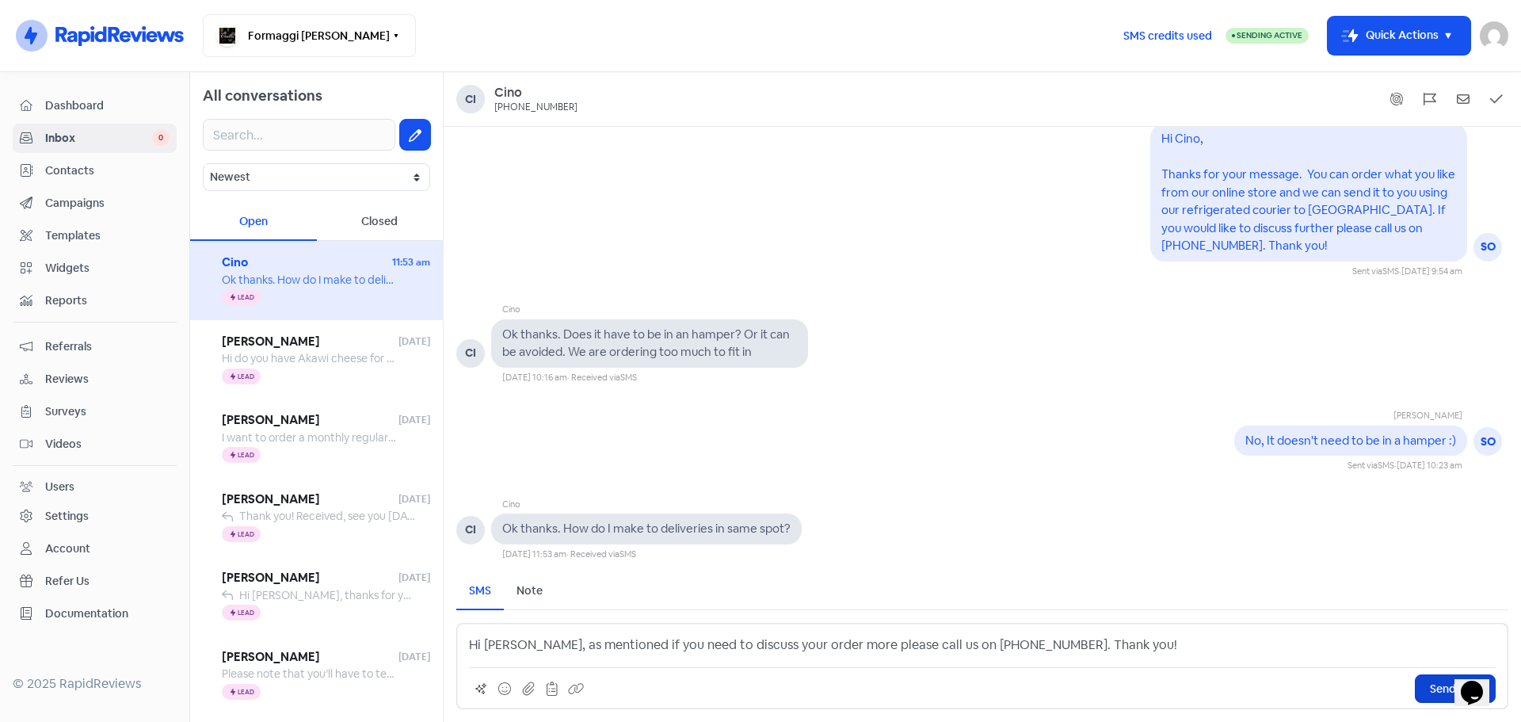 The height and width of the screenshot is (722, 1521). I want to click on span: Refer Us, so click(107, 581).